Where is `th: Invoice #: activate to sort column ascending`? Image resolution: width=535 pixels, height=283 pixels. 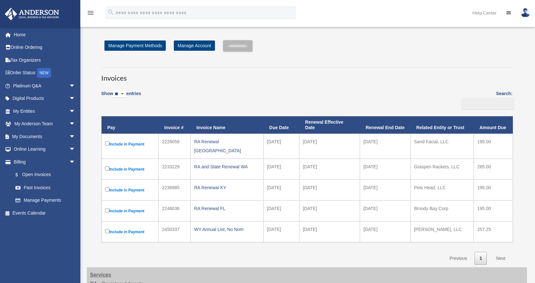 th: Invoice #: activate to sort column ascending is located at coordinates (174, 125).